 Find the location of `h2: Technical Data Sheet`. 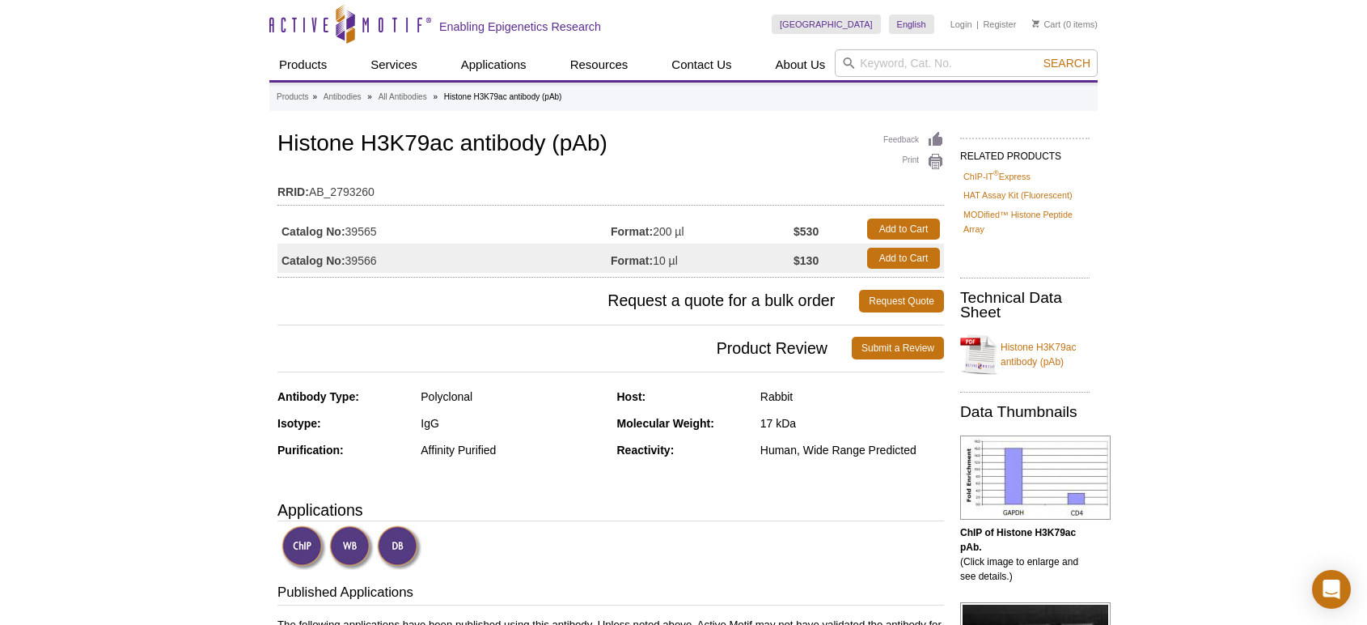

h2: Technical Data Sheet is located at coordinates (1025, 305).